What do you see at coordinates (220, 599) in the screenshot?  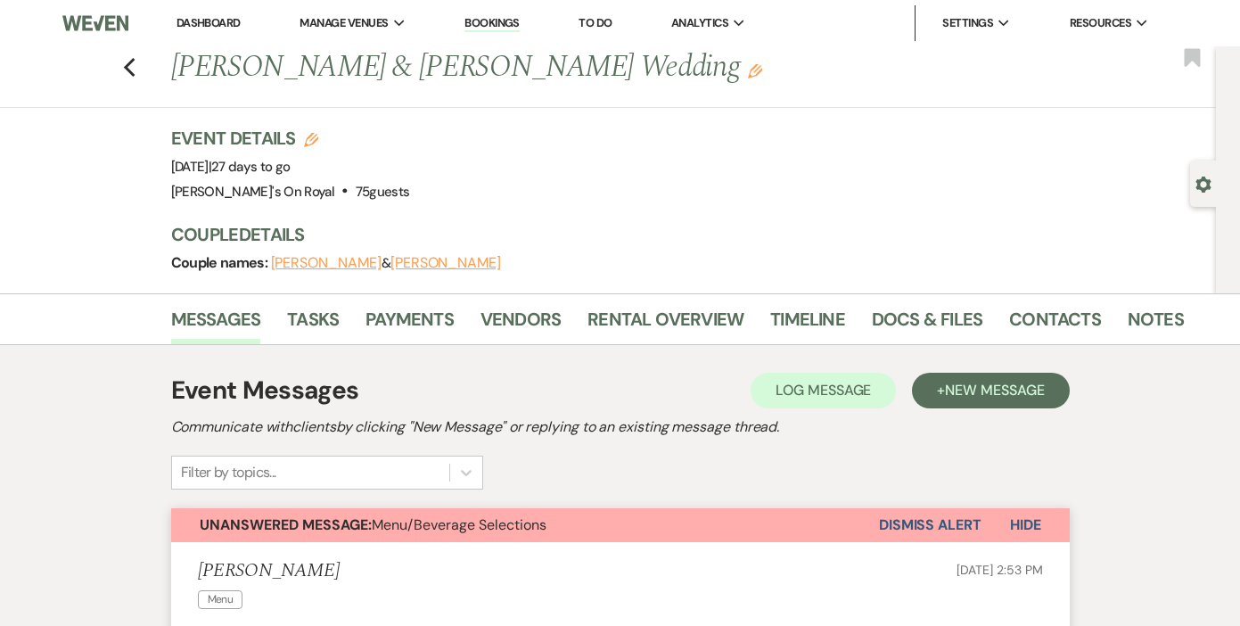 I see `span: Menu` at bounding box center [220, 599].